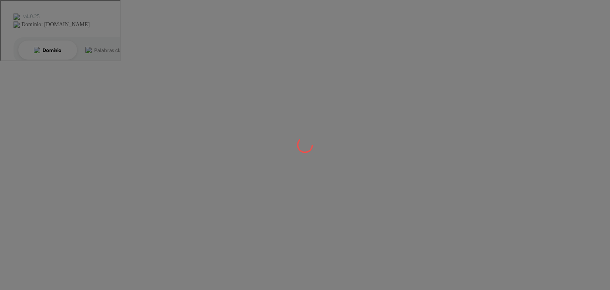 The width and height of the screenshot is (610, 290). What do you see at coordinates (16, 16) in the screenshot?
I see `img: logo_orange.svg` at bounding box center [16, 16].